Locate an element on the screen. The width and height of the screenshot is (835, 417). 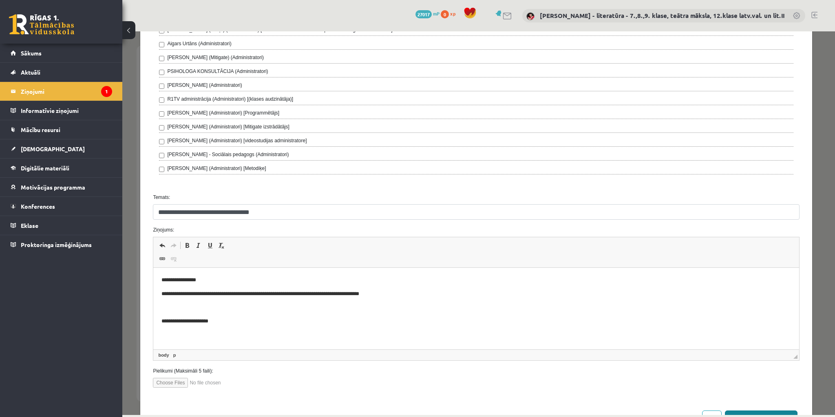
i: 1 is located at coordinates (106, 91).